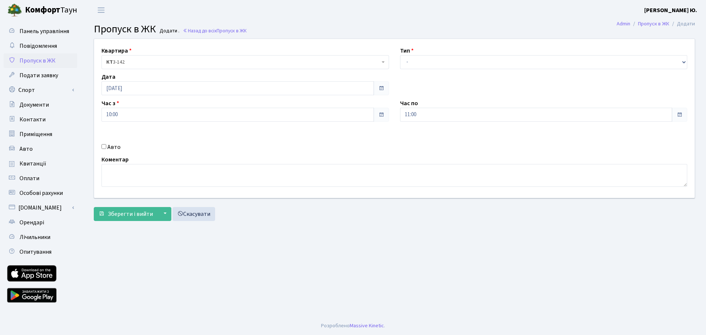 This screenshot has width=706, height=335. What do you see at coordinates (32, 120) in the screenshot?
I see `span: Контакти` at bounding box center [32, 120].